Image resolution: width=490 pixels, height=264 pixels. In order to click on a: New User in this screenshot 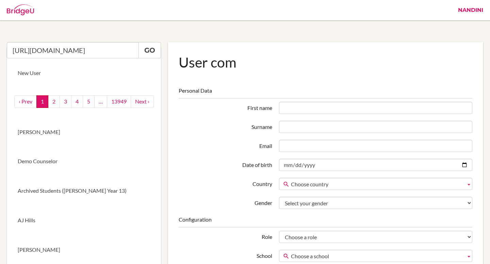, I will do `click(84, 73)`.